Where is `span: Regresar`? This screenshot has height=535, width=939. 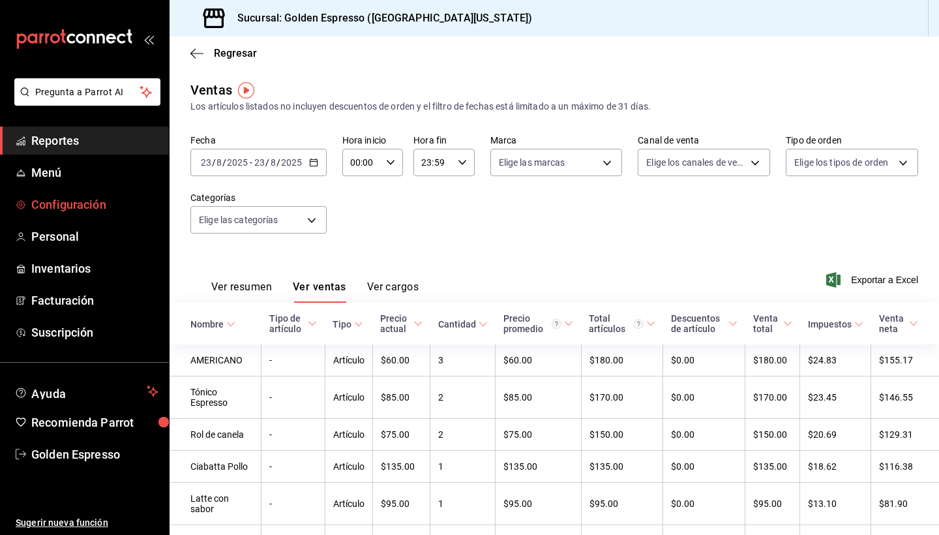 span: Regresar is located at coordinates (235, 53).